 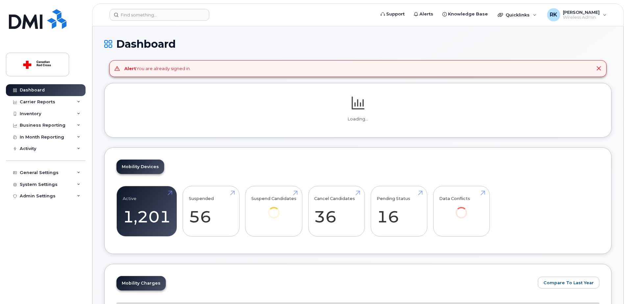 What do you see at coordinates (147, 211) in the screenshot?
I see `a: Active 1,201` at bounding box center [147, 211].